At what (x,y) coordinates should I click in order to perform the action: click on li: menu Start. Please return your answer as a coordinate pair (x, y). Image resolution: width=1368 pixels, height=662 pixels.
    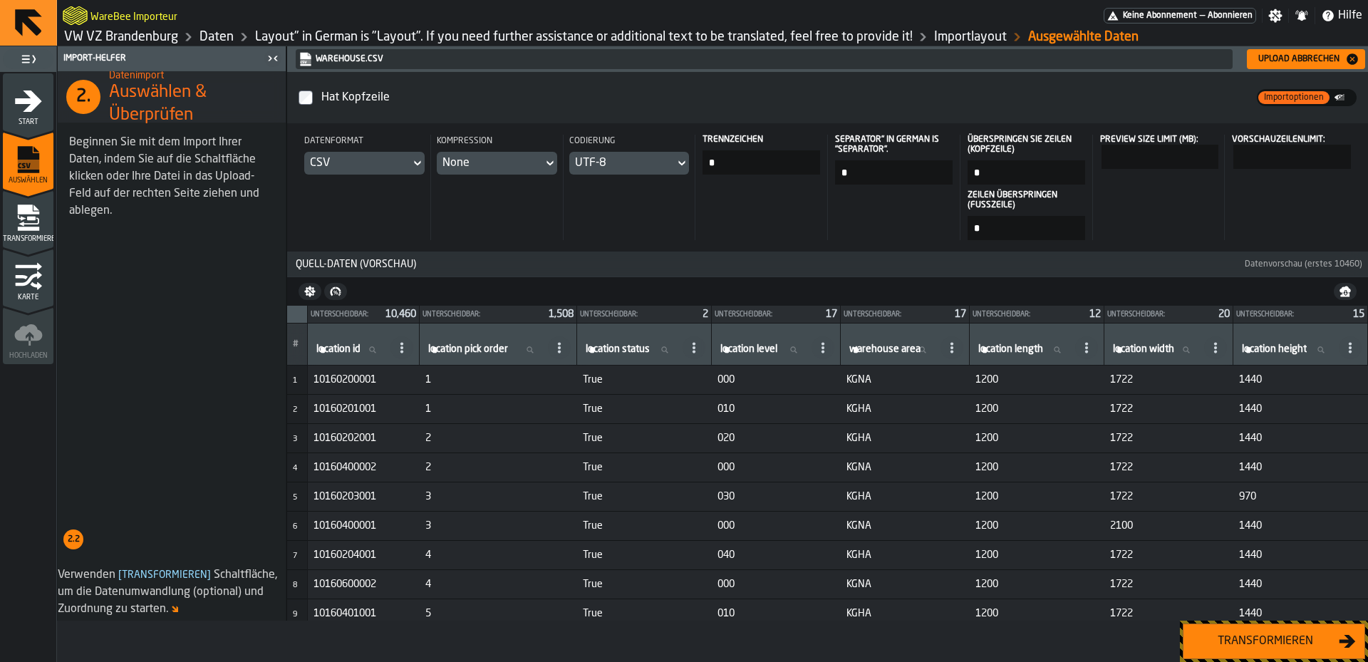
    Looking at the image, I should click on (28, 102).